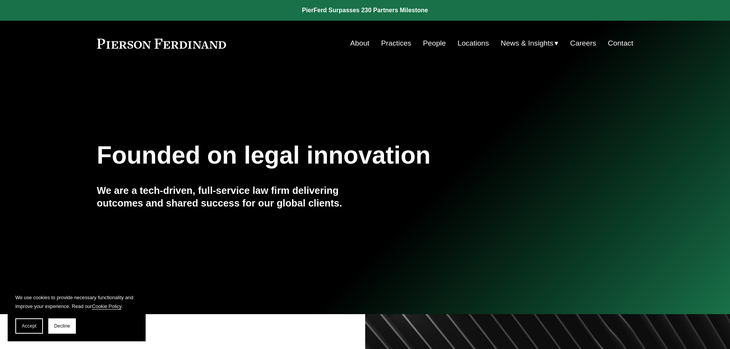 This screenshot has height=349, width=730. I want to click on span: News & Insights, so click(527, 43).